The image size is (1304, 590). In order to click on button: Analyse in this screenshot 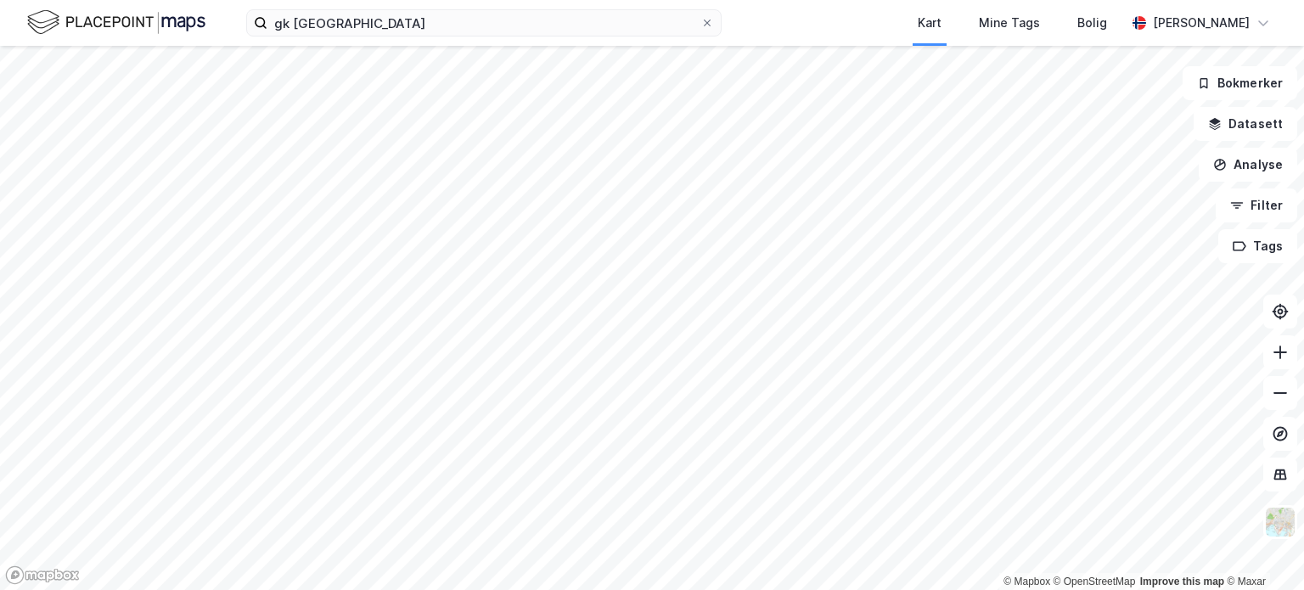, I will do `click(1248, 165)`.